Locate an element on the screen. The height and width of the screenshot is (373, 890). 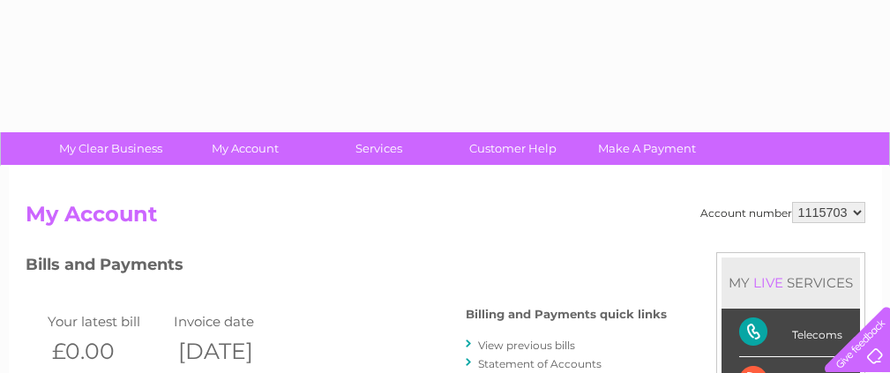
h4: Billing and Payments quick links is located at coordinates (566, 314).